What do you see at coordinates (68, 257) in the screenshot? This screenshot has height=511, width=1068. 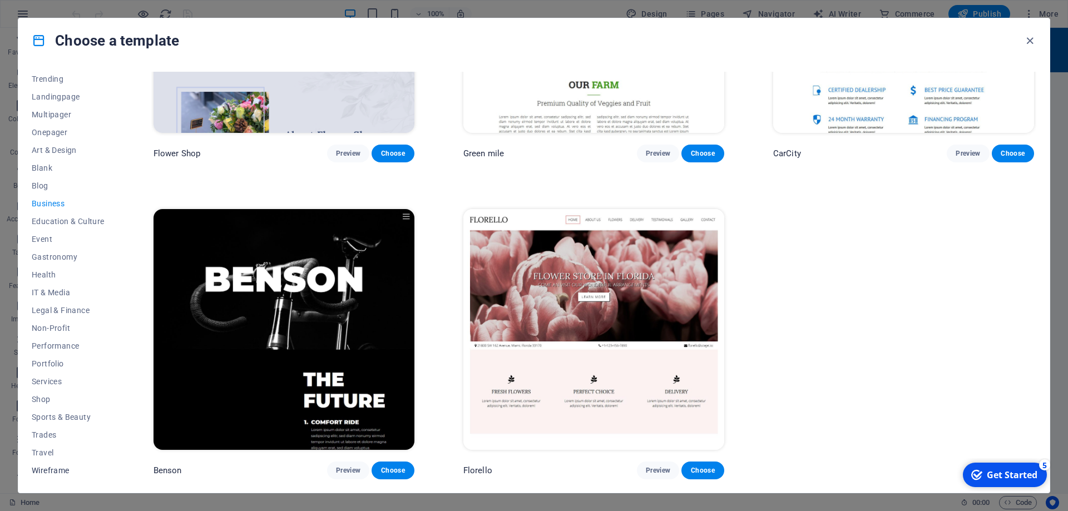 I see `button: Gastronomy` at bounding box center [68, 257].